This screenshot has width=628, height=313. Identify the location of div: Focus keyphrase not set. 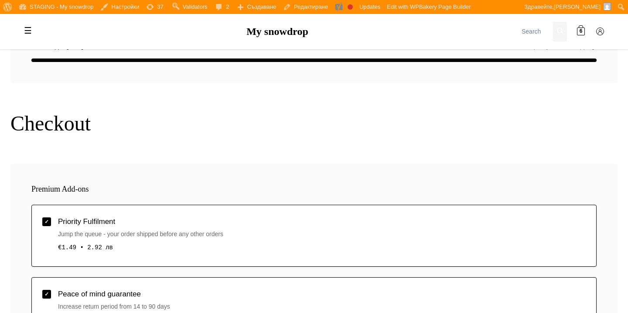
(350, 7).